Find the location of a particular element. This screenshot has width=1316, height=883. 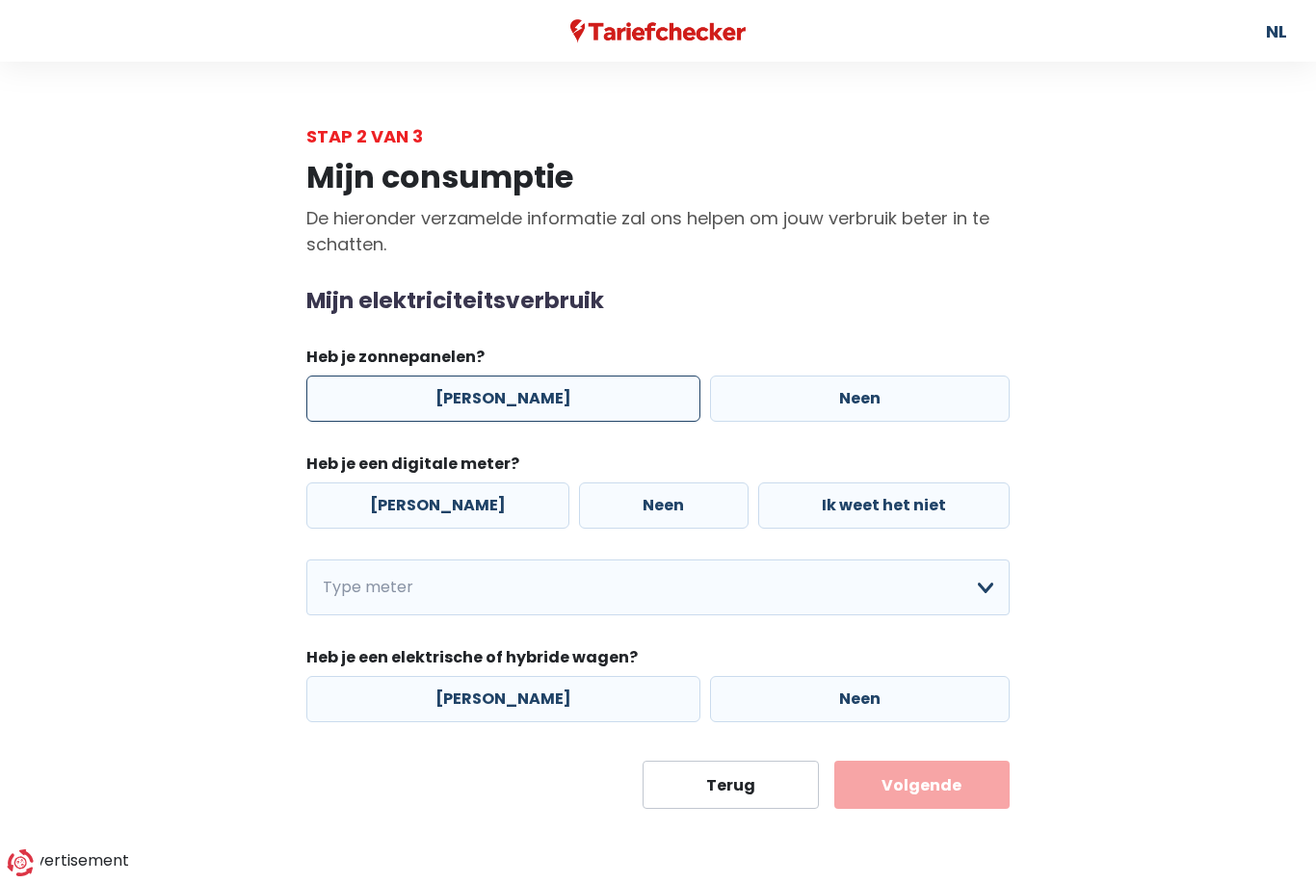

button: Volgende is located at coordinates (922, 785).